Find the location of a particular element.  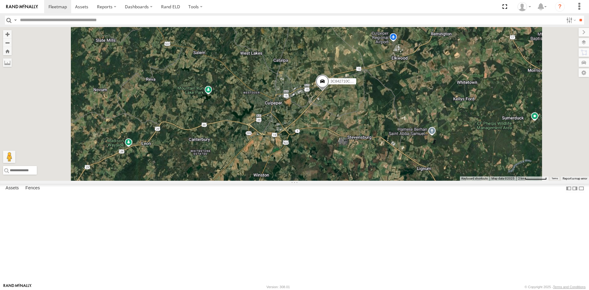

div: Version: 308.01 is located at coordinates (278, 287).